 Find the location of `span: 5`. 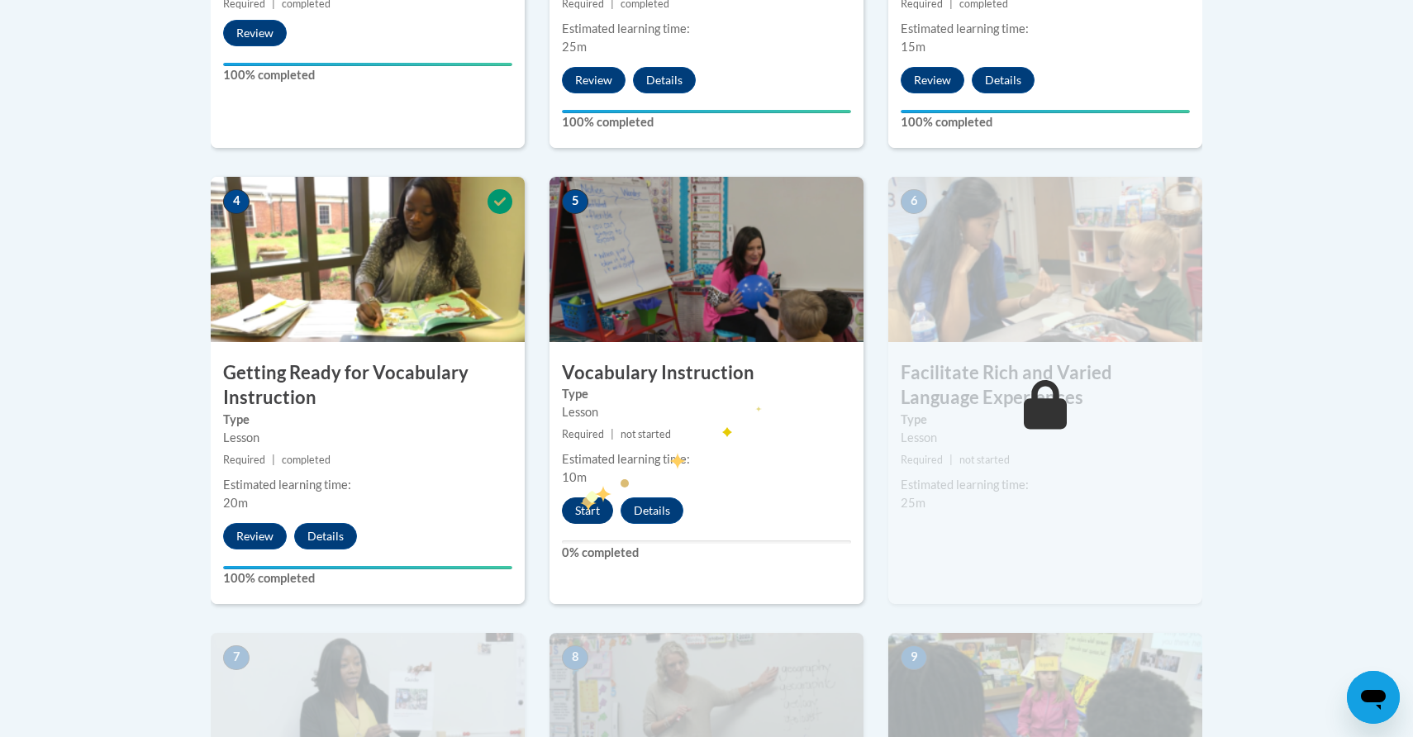

span: 5 is located at coordinates (575, 202).